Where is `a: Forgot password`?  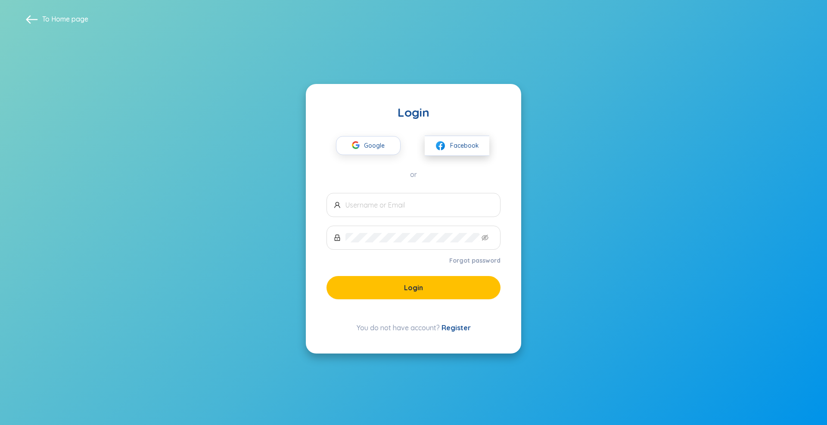 a: Forgot password is located at coordinates (475, 261).